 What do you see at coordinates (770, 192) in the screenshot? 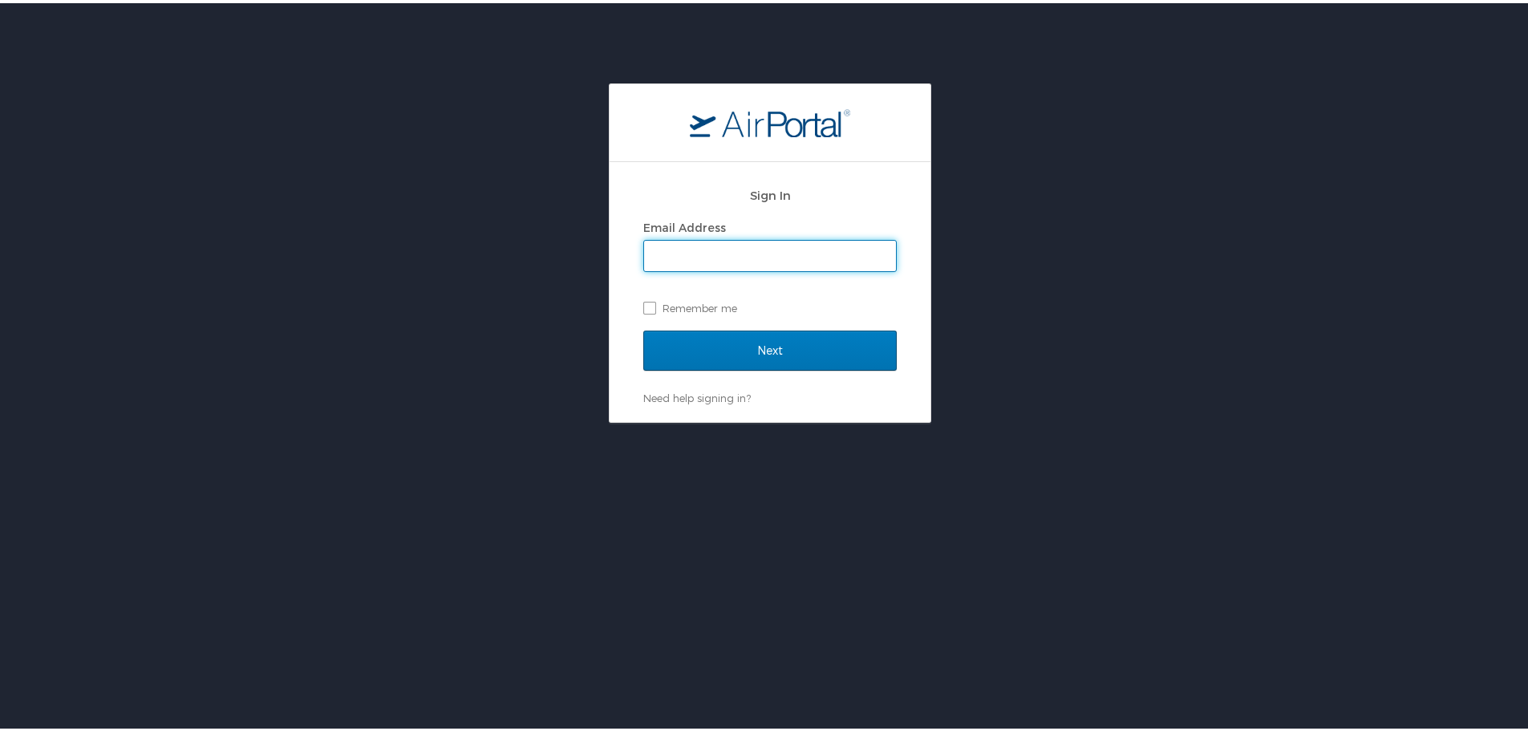
I see `h2: Sign In` at bounding box center [770, 192].